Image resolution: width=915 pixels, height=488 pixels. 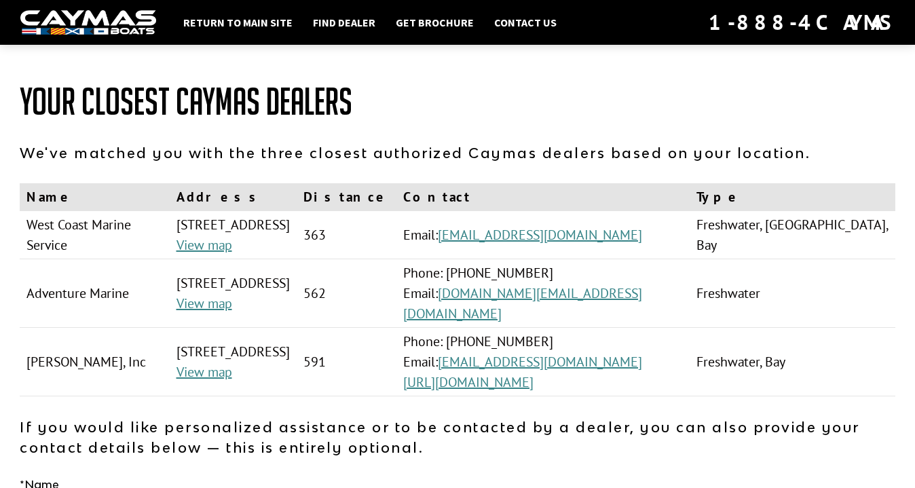 I want to click on img: white-logo-c9c8dbefe5ff5ceceb0f0178aa75bf4bb51f6bca0971e226c86eb53dfe498488.png, so click(x=88, y=22).